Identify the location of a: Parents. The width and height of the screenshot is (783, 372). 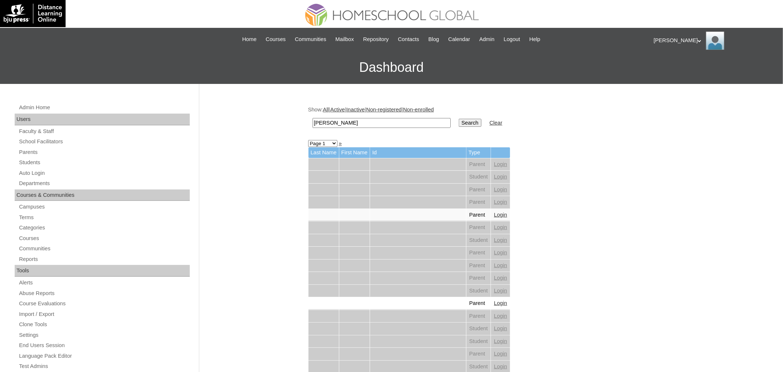
(104, 152).